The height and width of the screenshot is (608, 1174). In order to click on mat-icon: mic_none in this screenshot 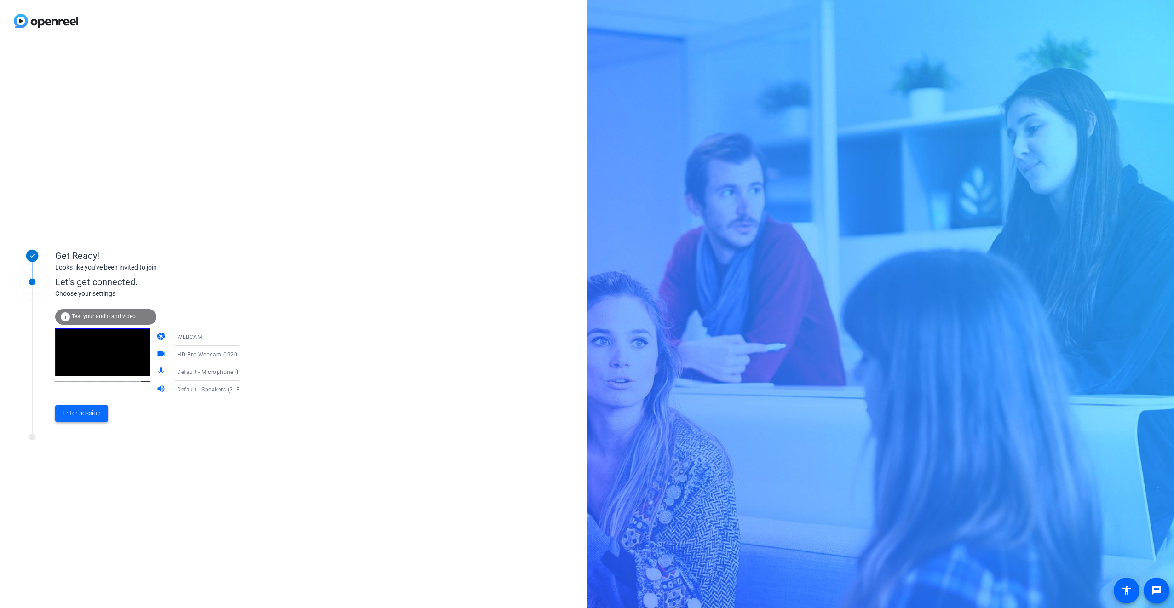, I will do `click(162, 372)`.